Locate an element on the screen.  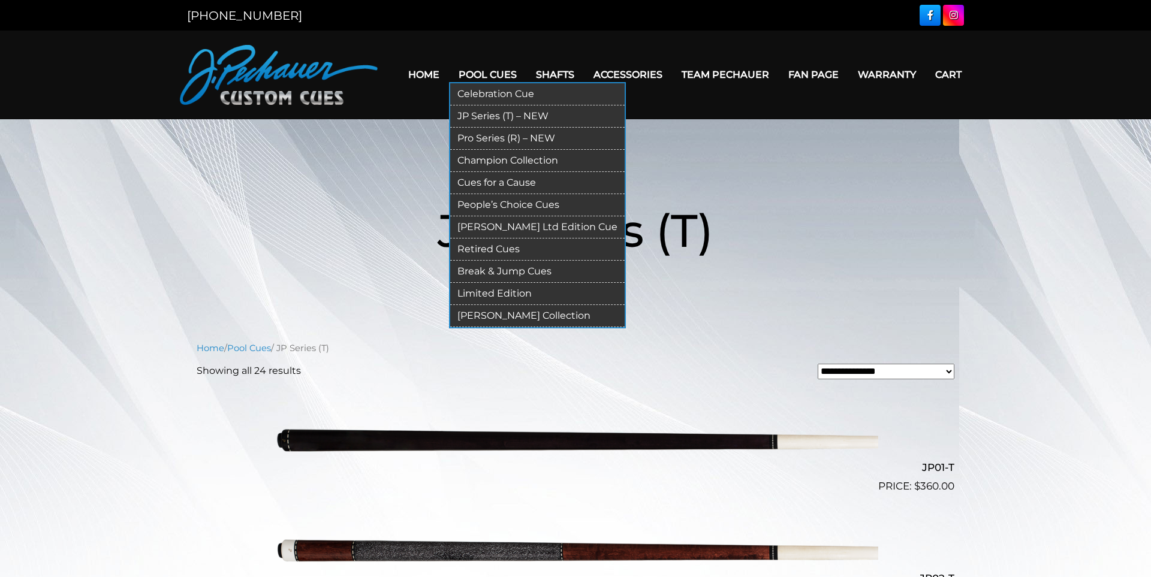
h2: JP01-T is located at coordinates (576, 468).